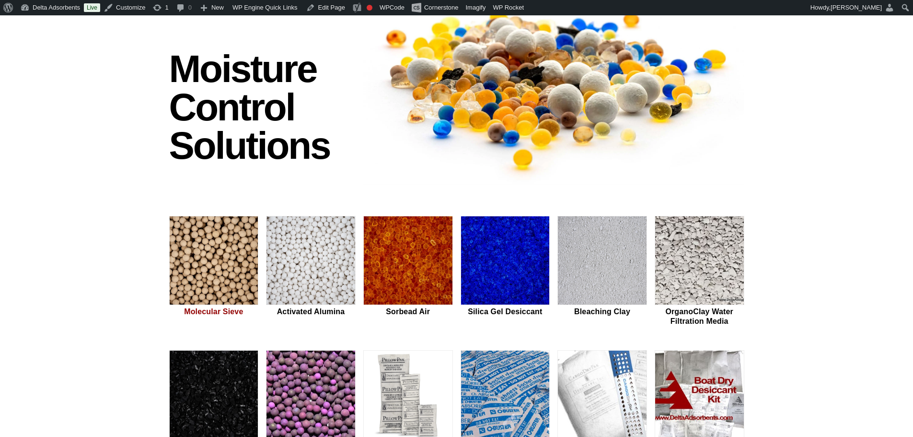 This screenshot has width=913, height=437. Describe the element at coordinates (505, 271) in the screenshot. I see `a: Silica Gel Desiccant` at that location.